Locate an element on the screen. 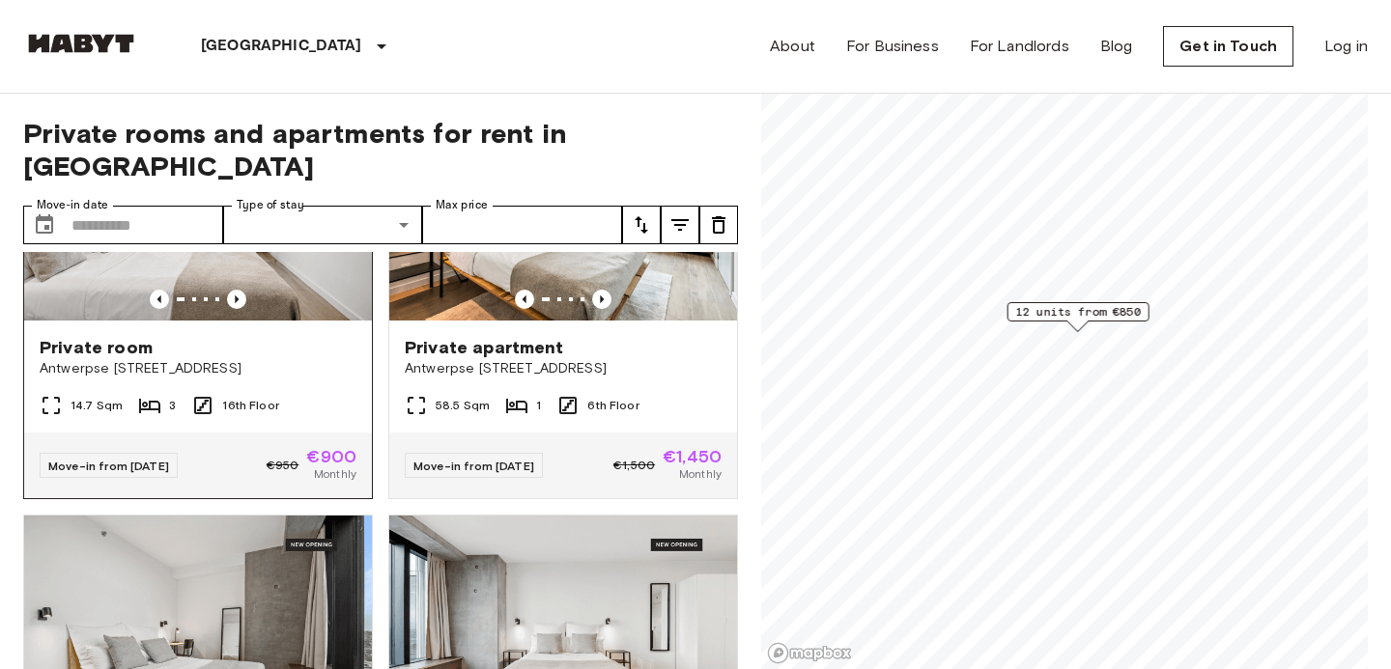 The height and width of the screenshot is (669, 1391). img: Habyt is located at coordinates (81, 43).